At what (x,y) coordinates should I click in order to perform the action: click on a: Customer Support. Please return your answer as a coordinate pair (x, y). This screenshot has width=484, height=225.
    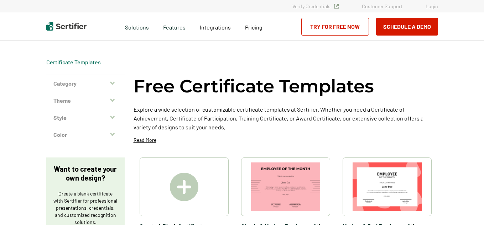
    Looking at the image, I should click on (382, 6).